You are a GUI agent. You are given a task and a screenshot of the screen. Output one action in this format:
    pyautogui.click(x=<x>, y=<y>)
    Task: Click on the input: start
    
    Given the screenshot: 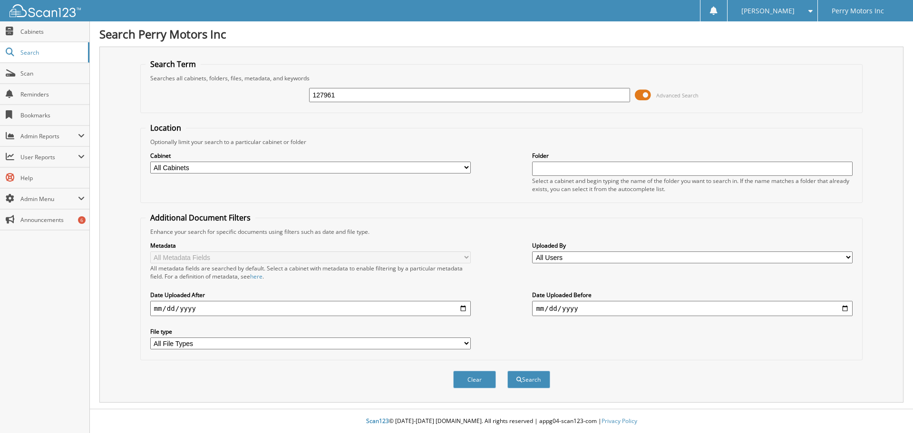 What is the action you would take?
    pyautogui.click(x=311, y=309)
    